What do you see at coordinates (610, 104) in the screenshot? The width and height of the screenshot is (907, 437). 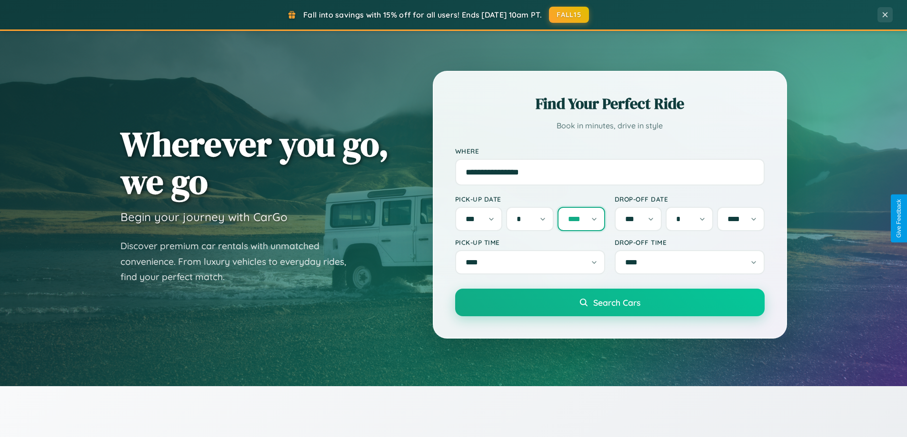 I see `h2: Find Your Perfect Ride` at bounding box center [610, 104].